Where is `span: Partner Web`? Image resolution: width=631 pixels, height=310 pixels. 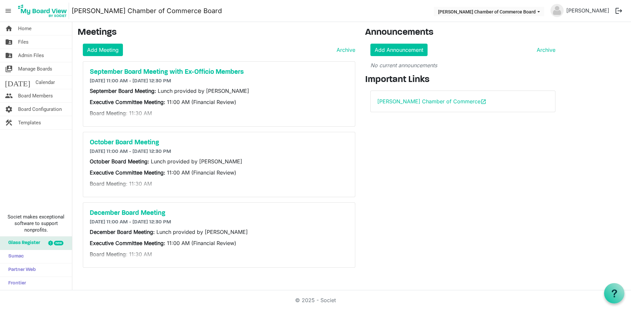
span: Partner Web is located at coordinates (20, 270).